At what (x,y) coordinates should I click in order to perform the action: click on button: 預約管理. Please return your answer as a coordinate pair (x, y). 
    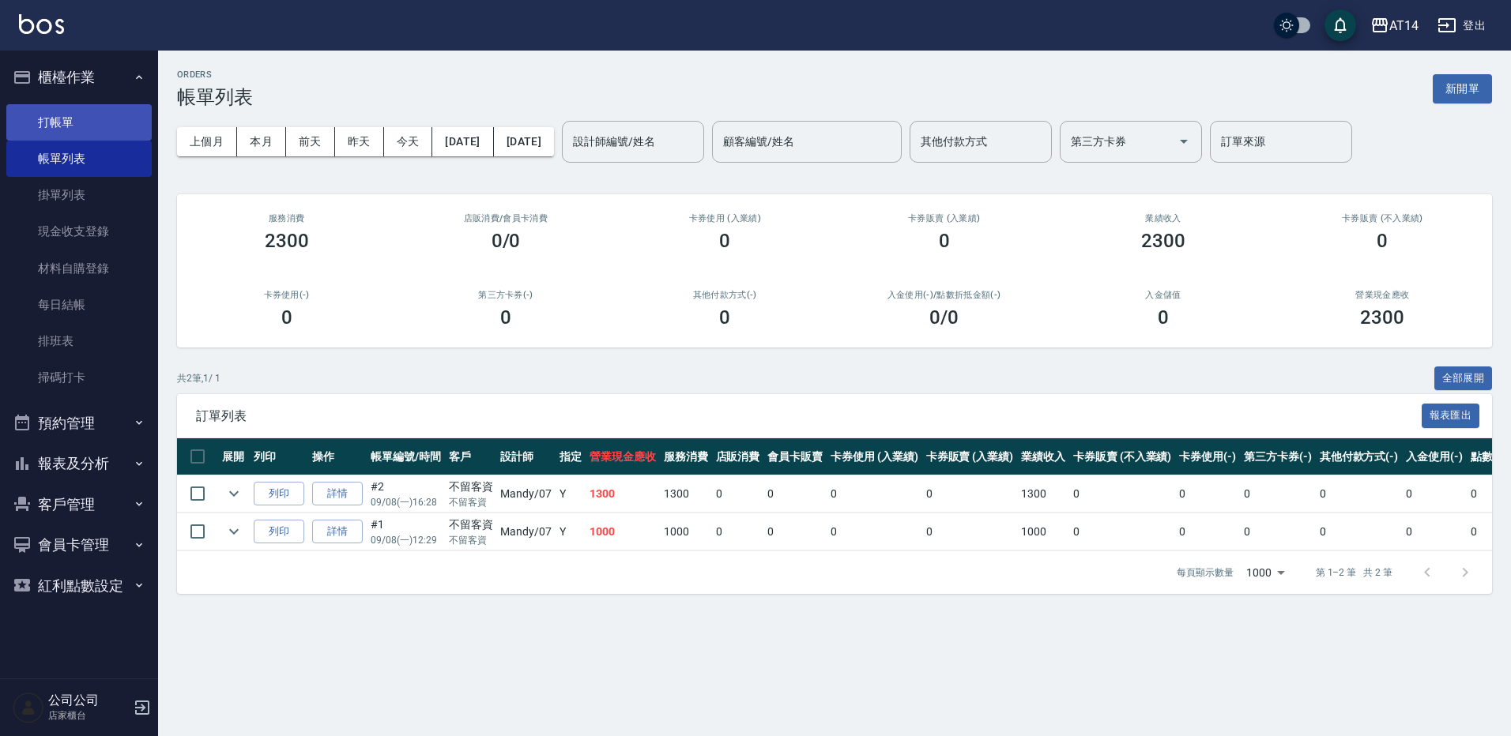
    Looking at the image, I should click on (79, 423).